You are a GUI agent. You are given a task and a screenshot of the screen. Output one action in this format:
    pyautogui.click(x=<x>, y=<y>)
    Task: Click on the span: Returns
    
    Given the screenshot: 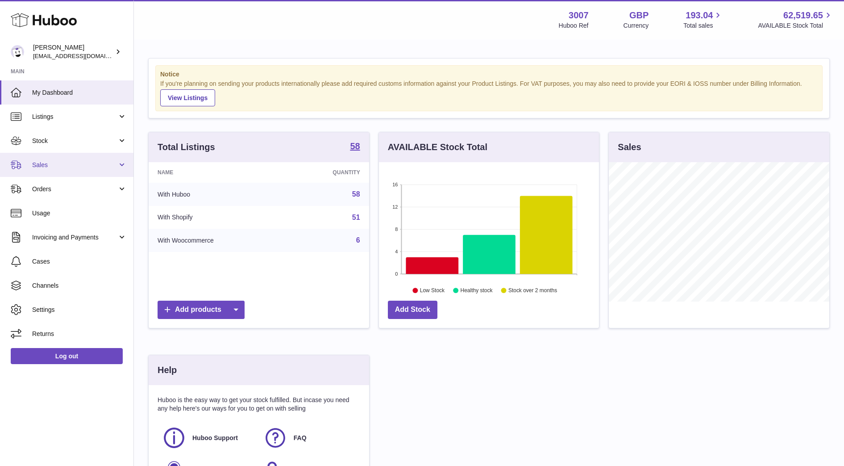 What is the action you would take?
    pyautogui.click(x=79, y=334)
    